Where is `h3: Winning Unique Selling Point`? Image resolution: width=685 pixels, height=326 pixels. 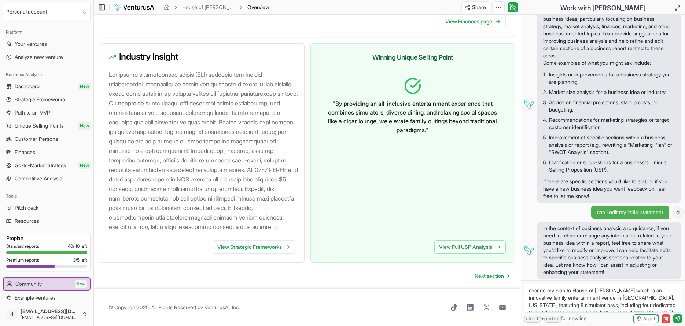 h3: Winning Unique Selling Point is located at coordinates (412, 58).